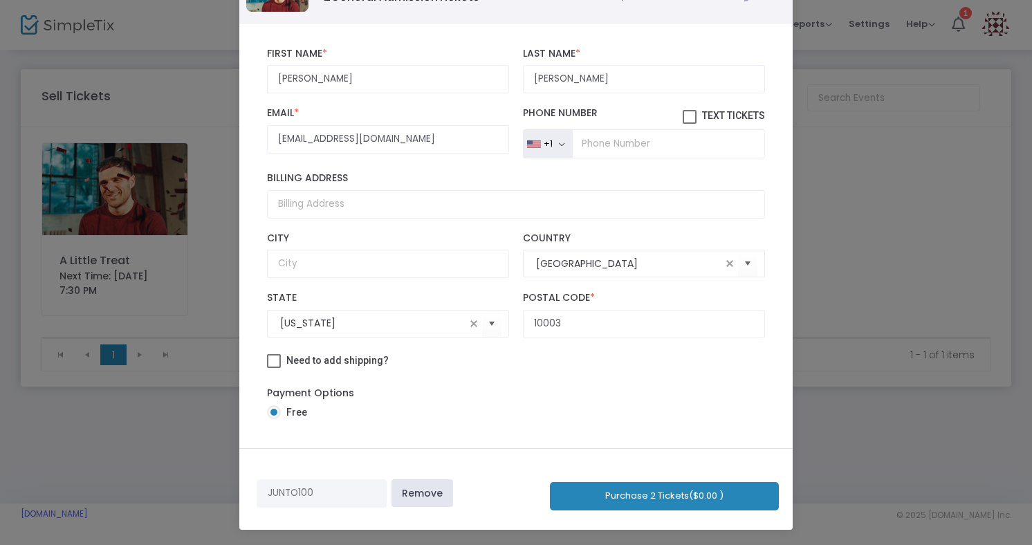 Image resolution: width=1032 pixels, height=545 pixels. I want to click on input: Last Name, so click(644, 79).